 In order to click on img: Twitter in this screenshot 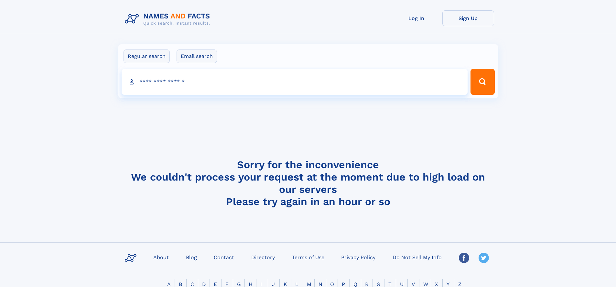, I will do `click(484, 258)`.